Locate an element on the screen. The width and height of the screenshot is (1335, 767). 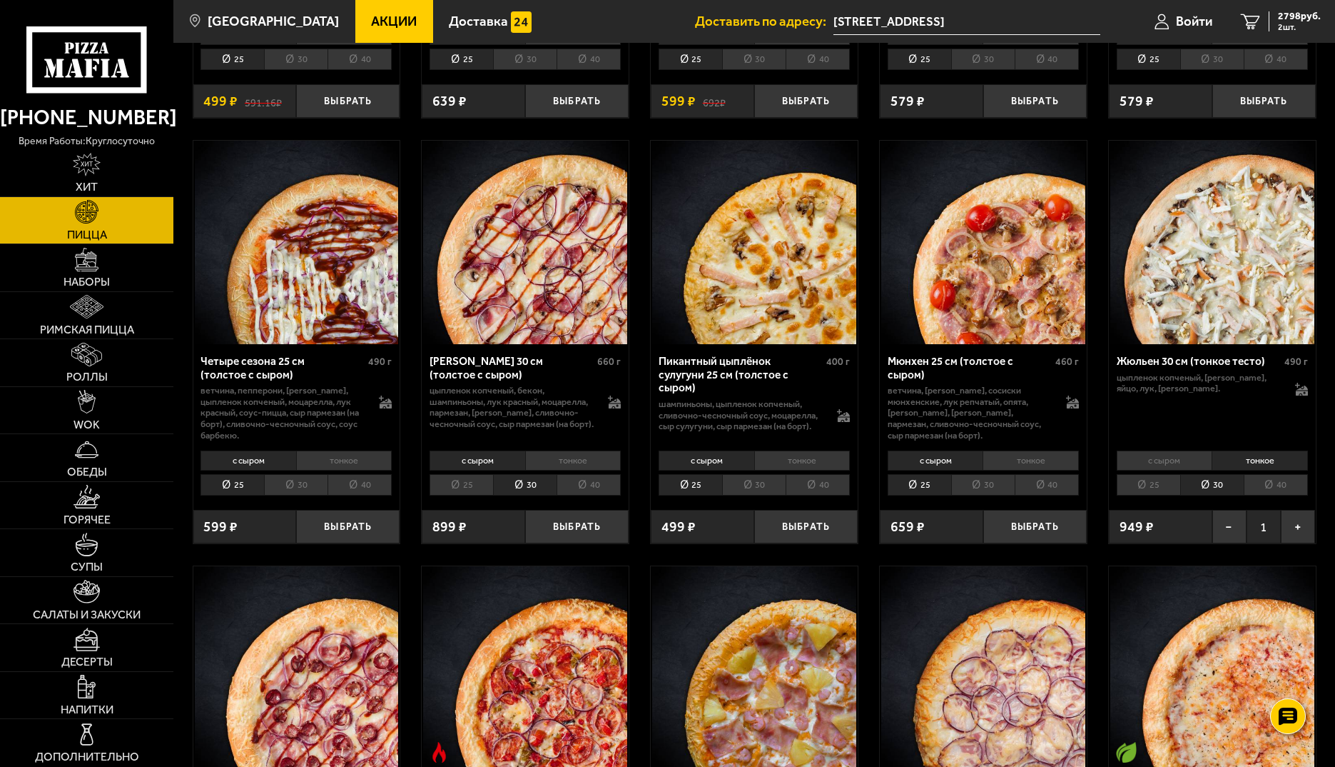
span: 639 ₽ is located at coordinates (450, 101).